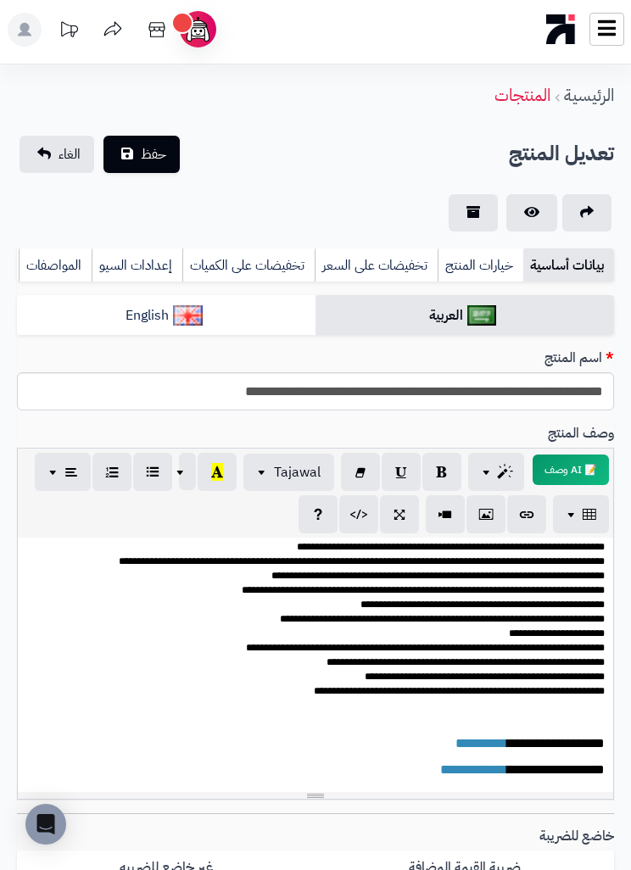 Image resolution: width=631 pixels, height=870 pixels. Describe the element at coordinates (561, 153) in the screenshot. I see `h2: تعديل المنتج` at that location.